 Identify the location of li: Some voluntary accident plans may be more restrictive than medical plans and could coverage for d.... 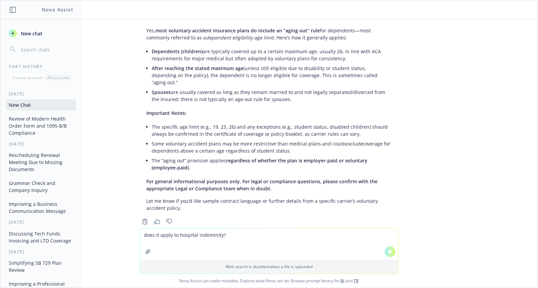
(272, 147).